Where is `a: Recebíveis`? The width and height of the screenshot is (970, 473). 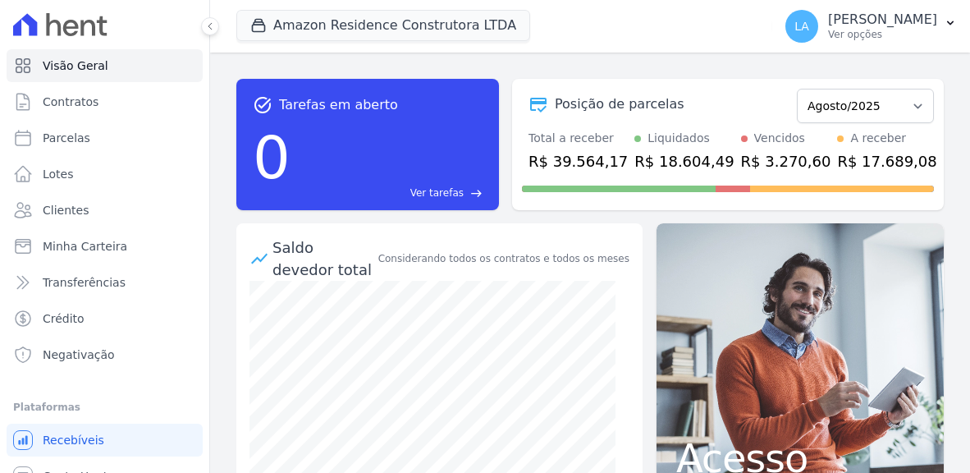
a: Recebíveis is located at coordinates (104, 440).